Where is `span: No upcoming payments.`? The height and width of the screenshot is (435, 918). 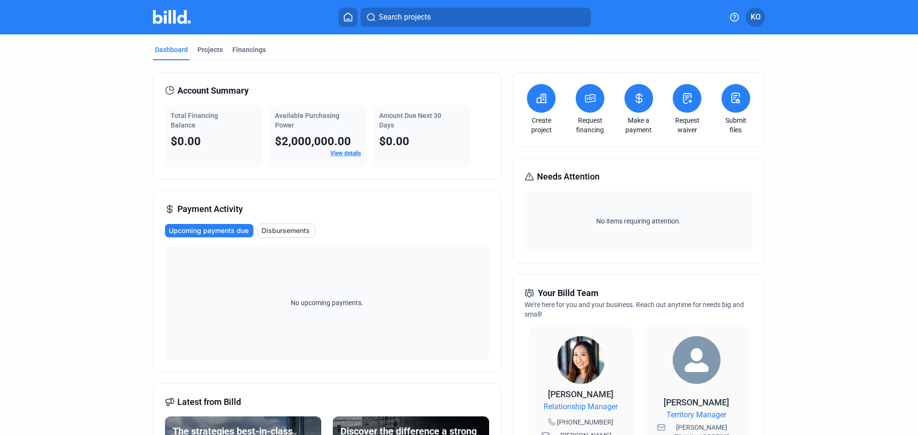 span: No upcoming payments. is located at coordinates (327, 303).